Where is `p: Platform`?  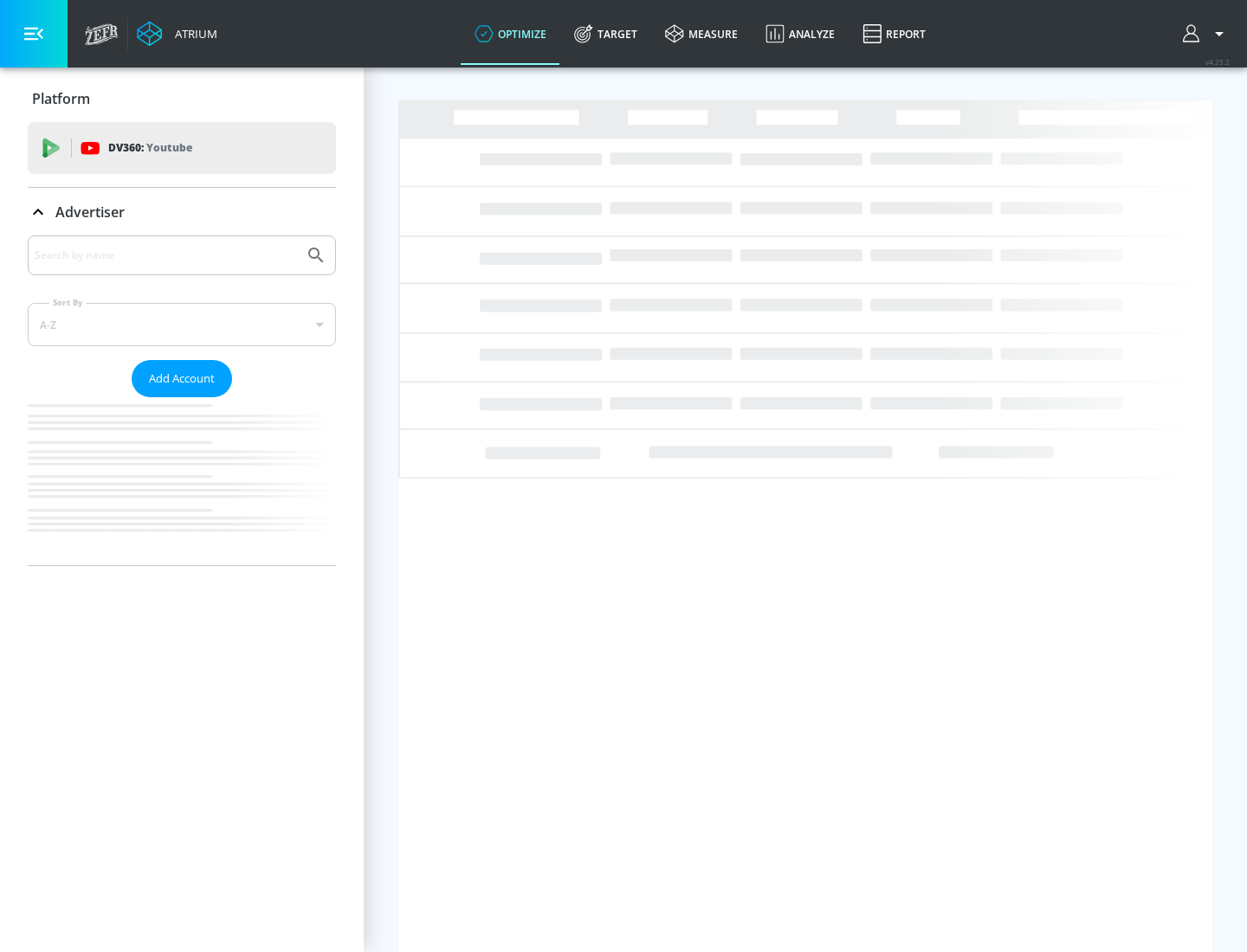
p: Platform is located at coordinates (60, 99).